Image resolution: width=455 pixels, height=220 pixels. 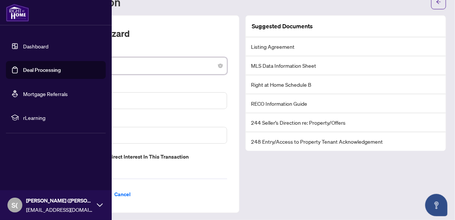 What do you see at coordinates (139, 122) in the screenshot?
I see `label: Property Address` at bounding box center [139, 122].